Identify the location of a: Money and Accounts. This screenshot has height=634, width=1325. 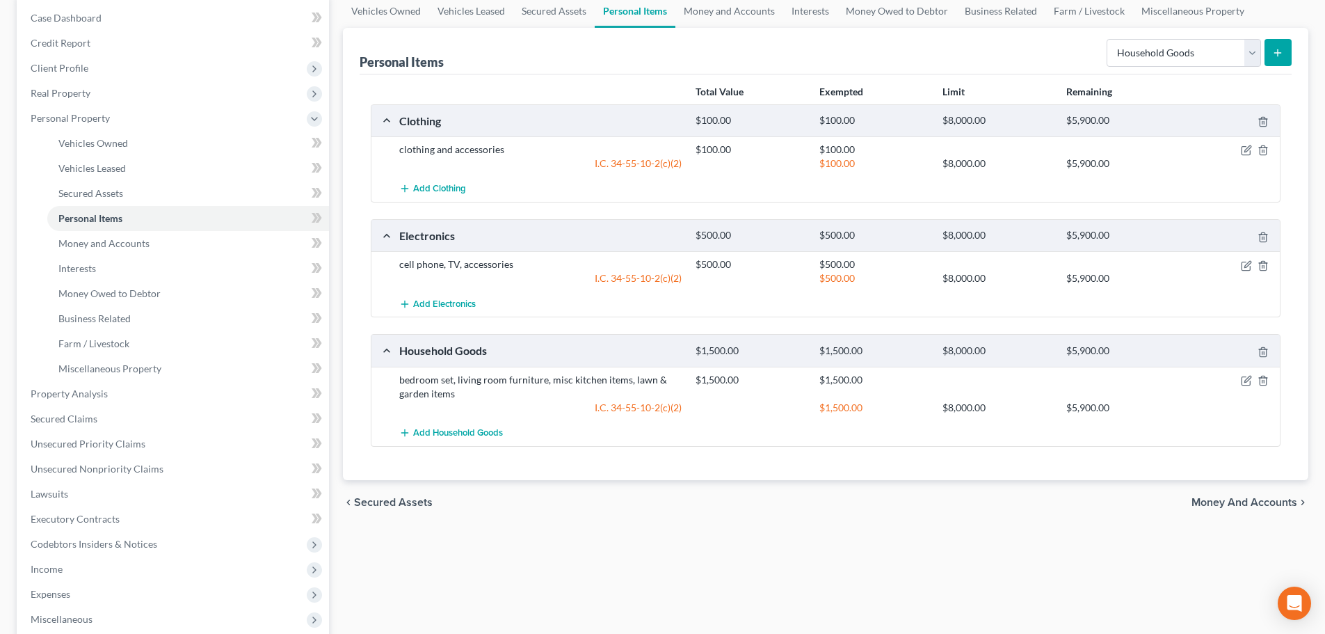
(188, 243).